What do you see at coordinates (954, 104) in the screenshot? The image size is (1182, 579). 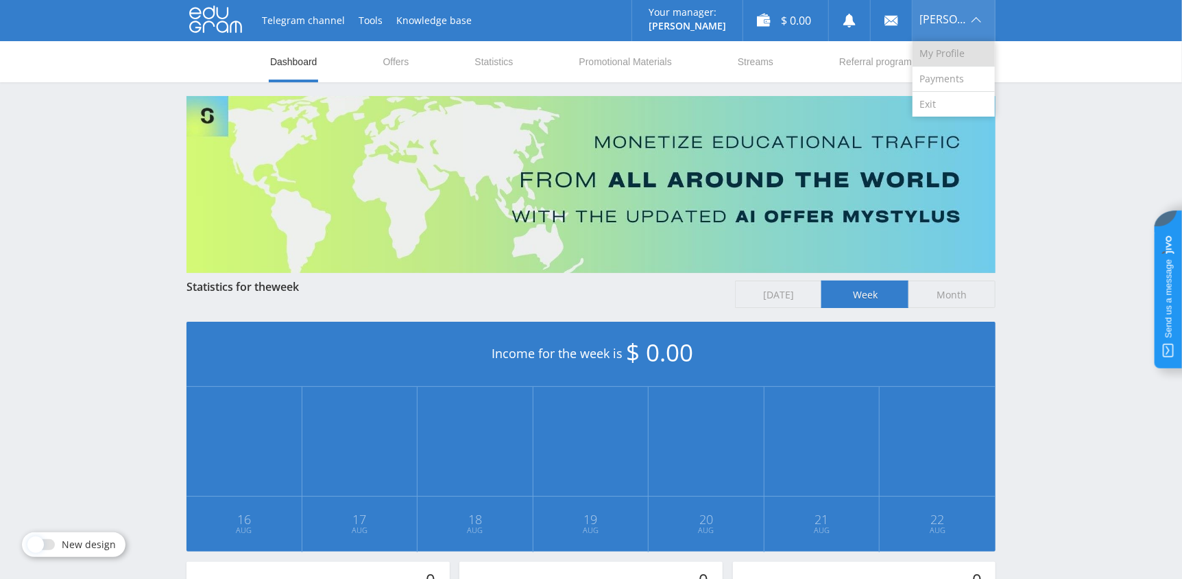 I see `a: Exit` at bounding box center [954, 104].